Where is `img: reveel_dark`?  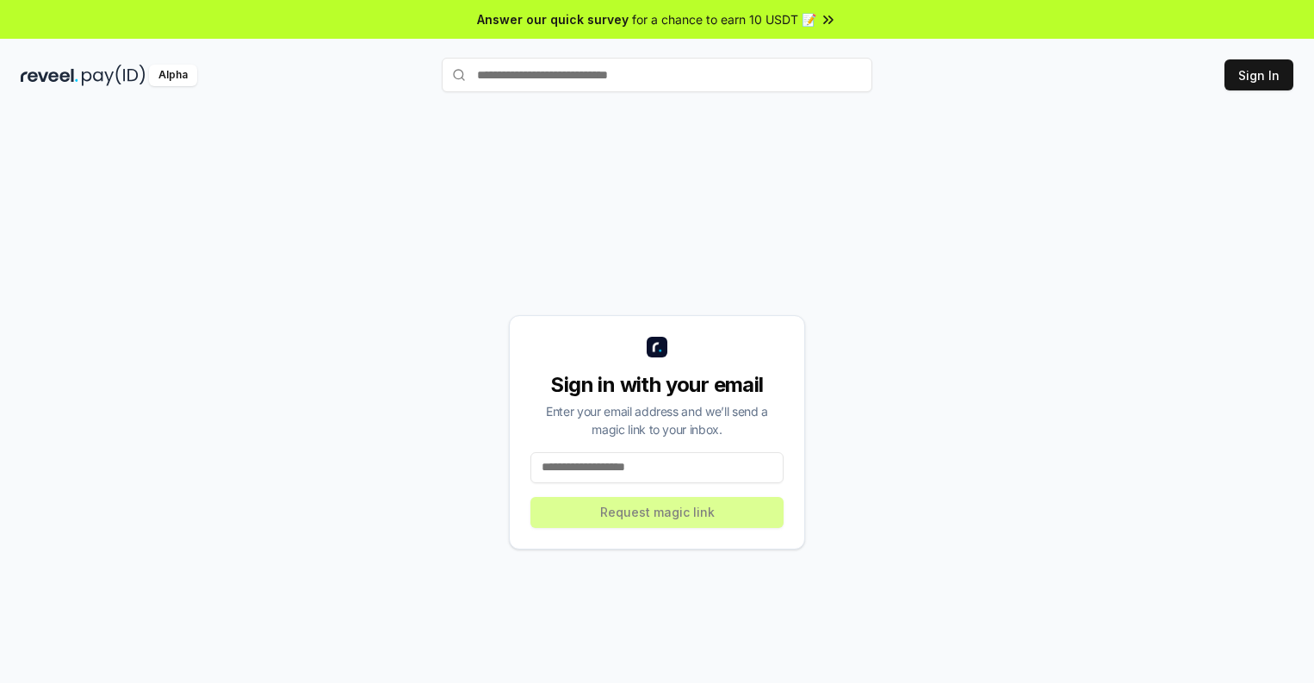
img: reveel_dark is located at coordinates (49, 75).